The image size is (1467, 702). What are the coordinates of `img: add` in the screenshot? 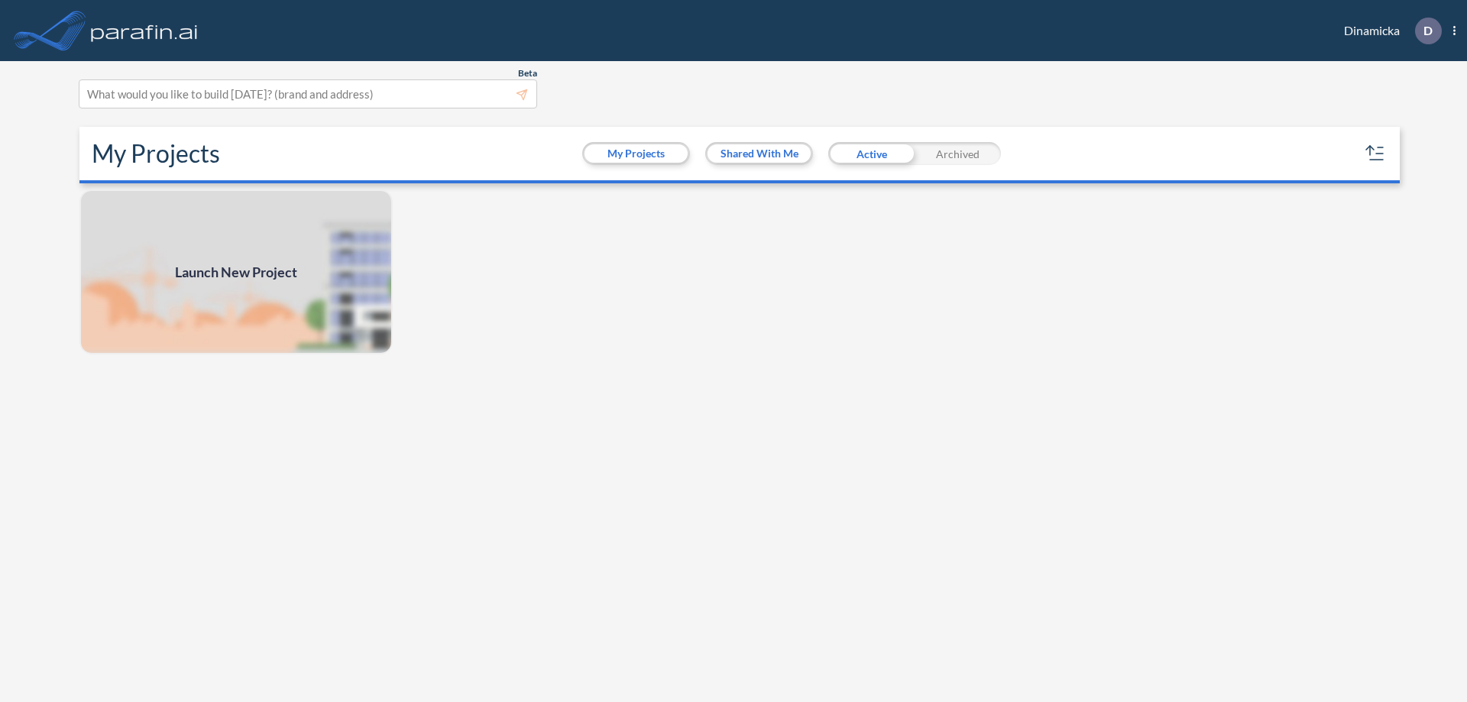 It's located at (236, 272).